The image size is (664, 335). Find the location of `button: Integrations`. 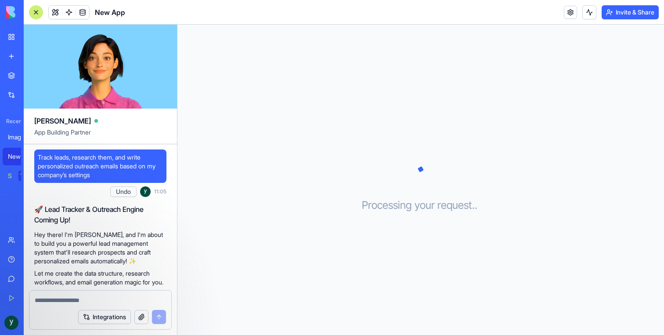

button: Integrations is located at coordinates (104, 317).